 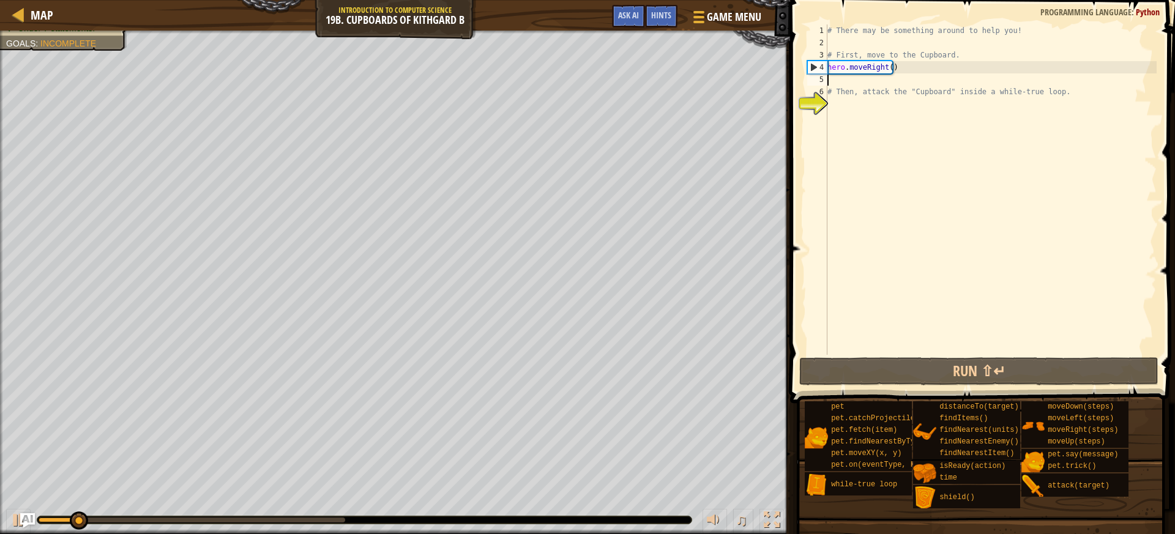 I want to click on span: attack(target), so click(x=1079, y=486).